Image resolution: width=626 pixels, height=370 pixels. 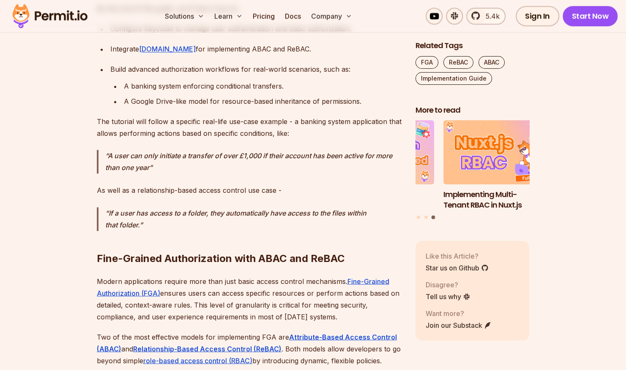 What do you see at coordinates (490, 16) in the screenshot?
I see `span: 5.4k` at bounding box center [490, 16].